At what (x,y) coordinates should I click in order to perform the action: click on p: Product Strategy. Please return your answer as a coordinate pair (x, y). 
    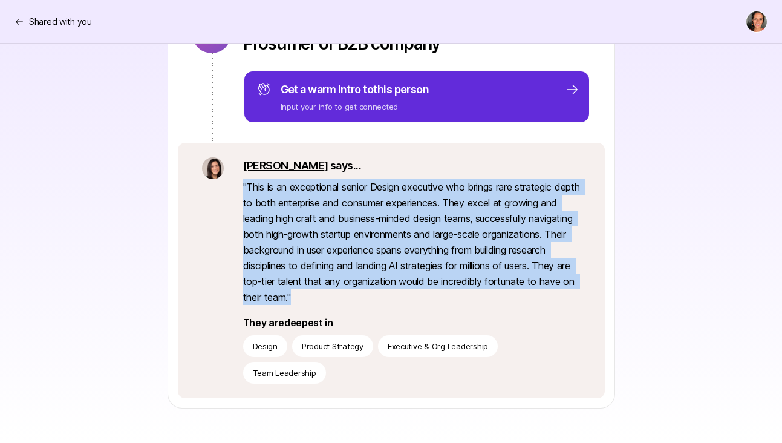
    Looking at the image, I should click on (333, 346).